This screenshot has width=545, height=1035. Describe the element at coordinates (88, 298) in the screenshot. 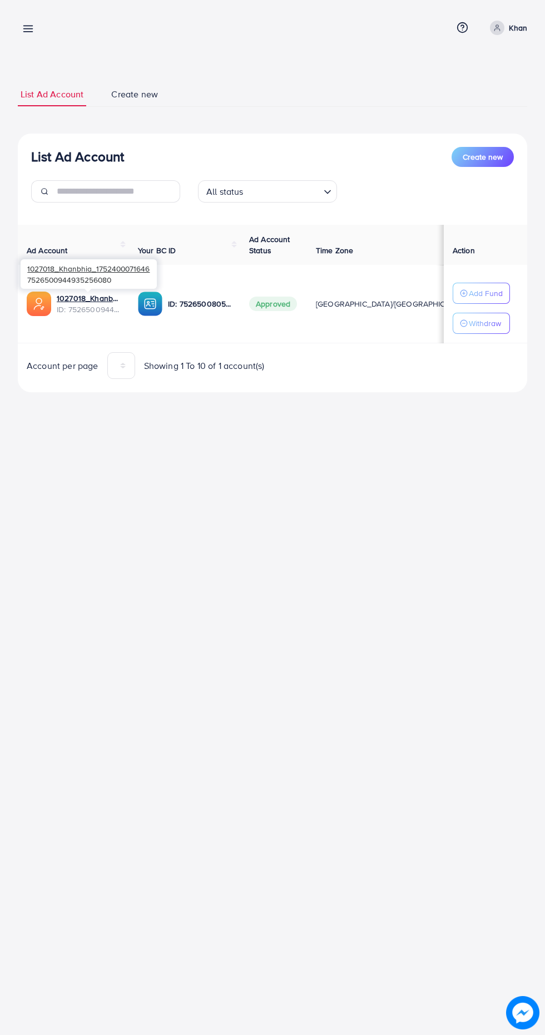

I see `a: 1027018_Khanbhia_1752400071646` at that location.